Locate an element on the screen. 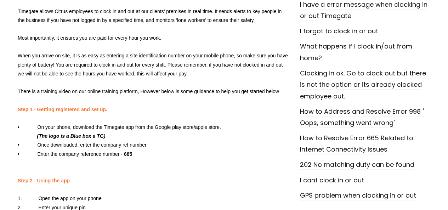 This screenshot has width=448, height=210. a: GPS problem when clocking in or out is located at coordinates (358, 196).